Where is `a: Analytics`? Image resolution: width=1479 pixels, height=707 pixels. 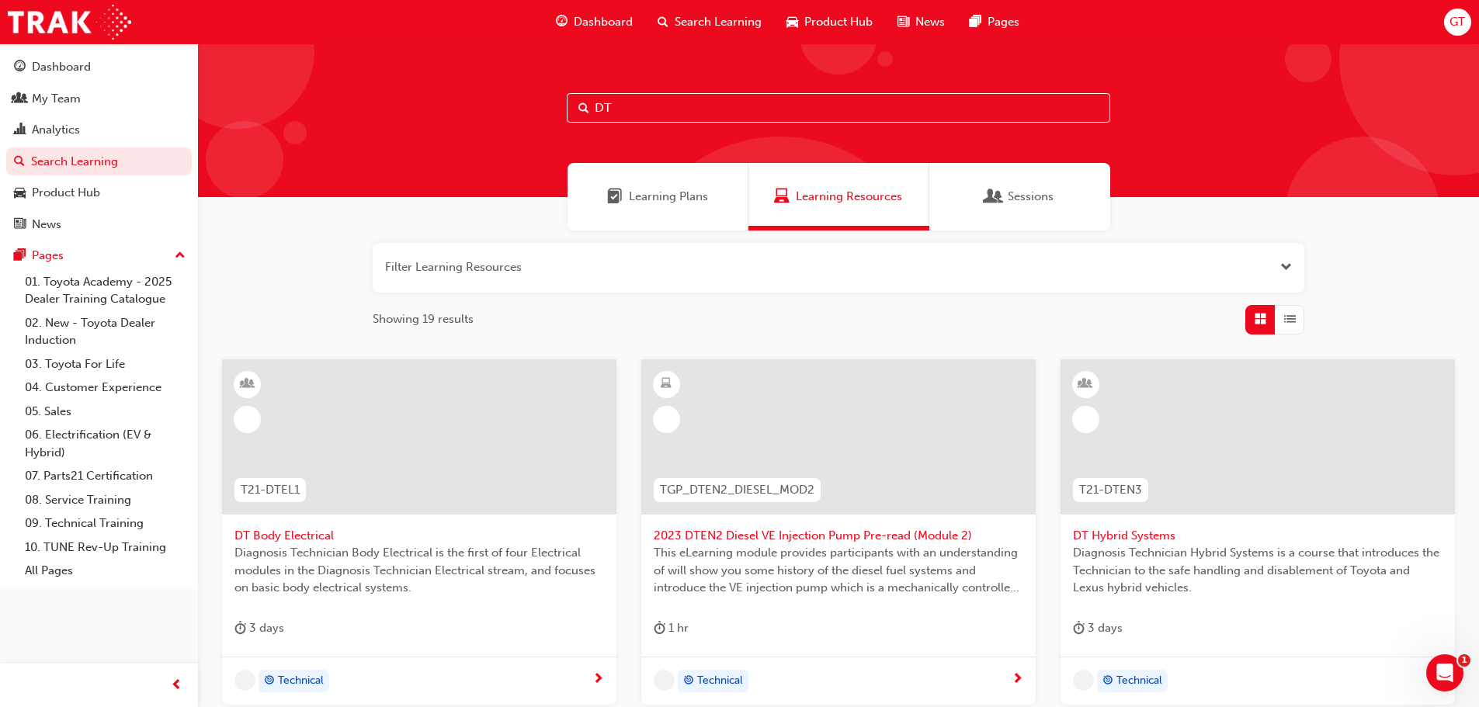
a: Analytics is located at coordinates (99, 130).